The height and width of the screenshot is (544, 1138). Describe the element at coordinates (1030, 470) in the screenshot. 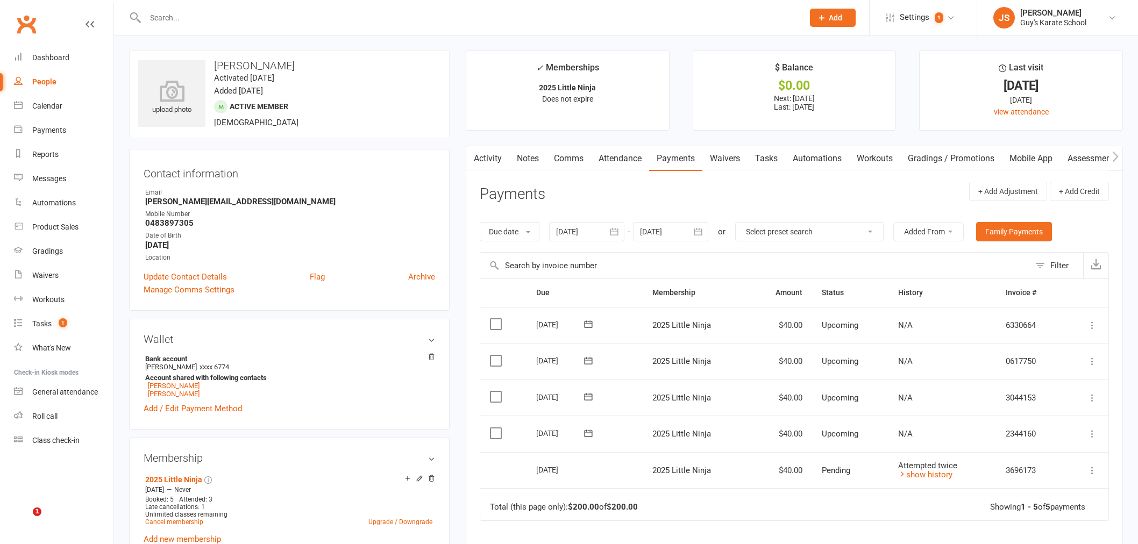

I see `td: 3696173` at that location.